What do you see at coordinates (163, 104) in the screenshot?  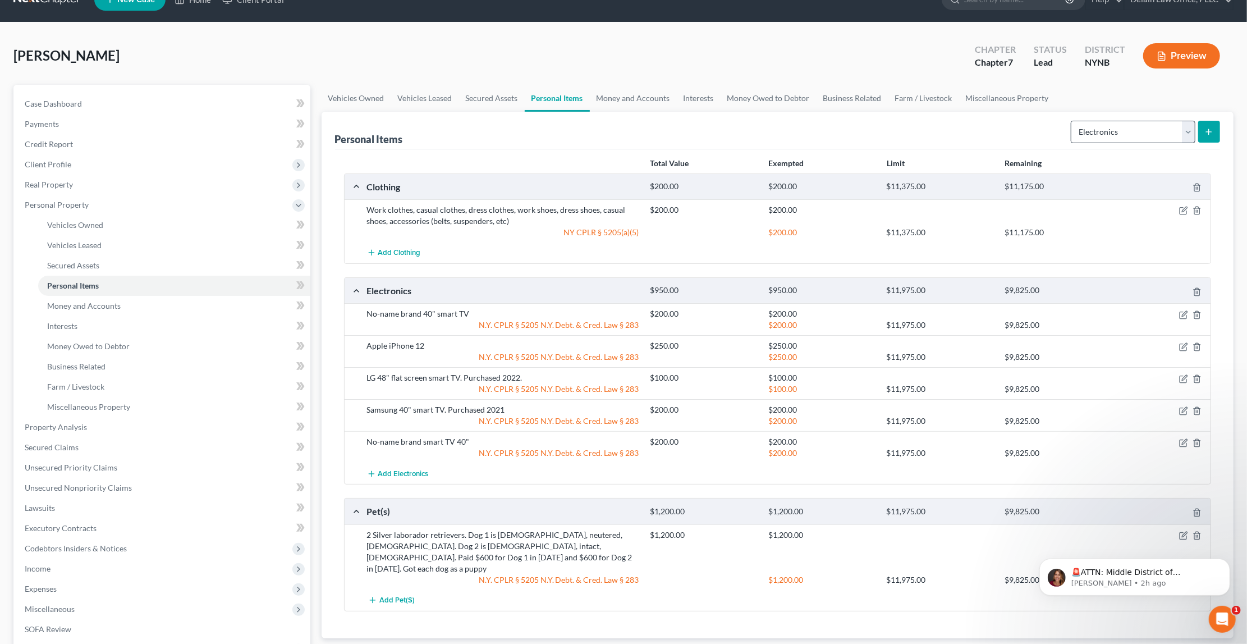 I see `a: Case Dashboard` at bounding box center [163, 104].